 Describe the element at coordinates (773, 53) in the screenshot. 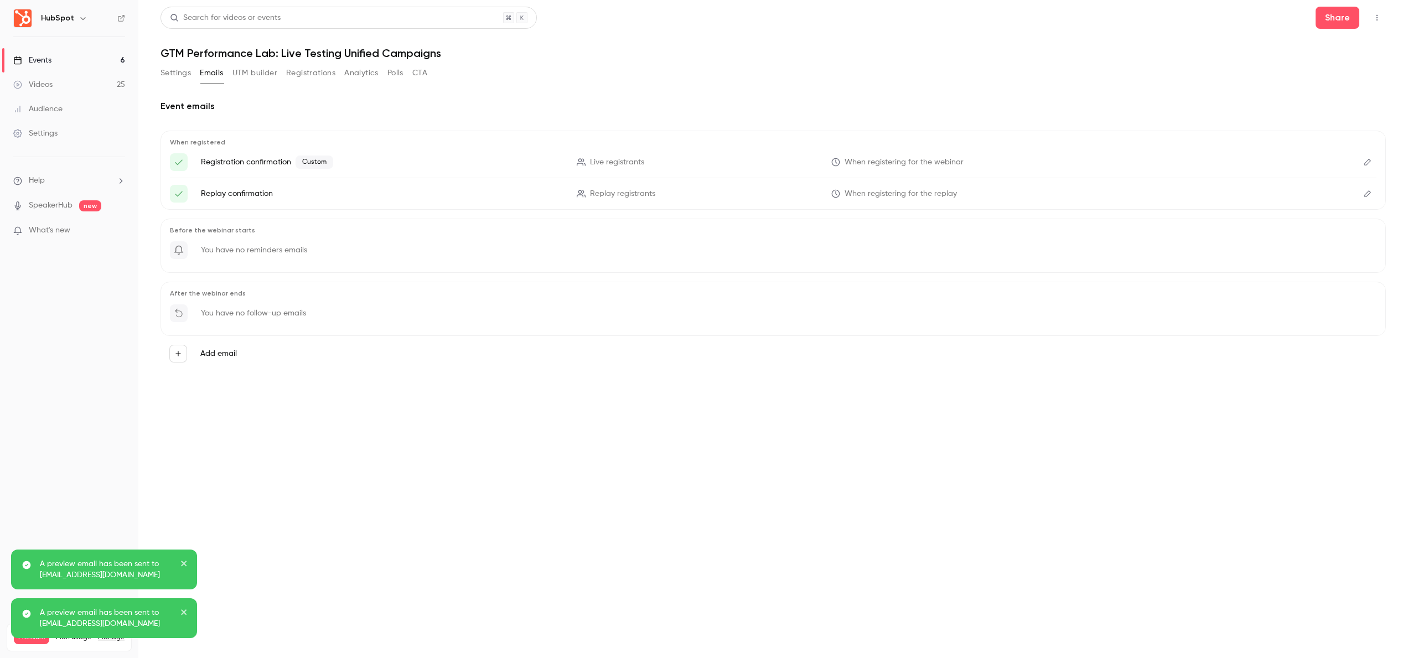

I see `h1: GTM Performance Lab: Live Testing Unified Campaigns` at that location.